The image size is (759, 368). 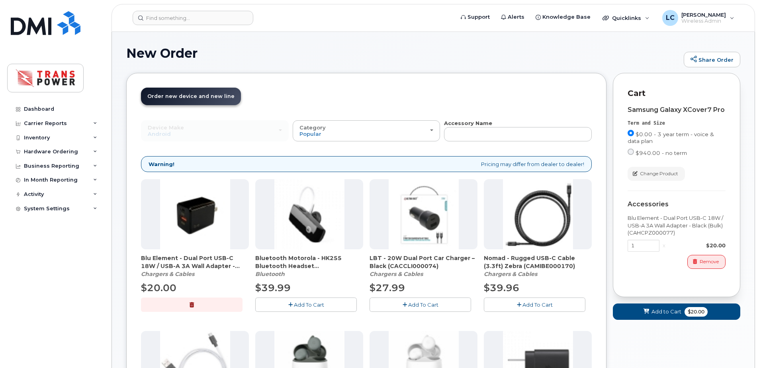 What do you see at coordinates (538, 214) in the screenshot?
I see `img: accessory36548.JPG` at bounding box center [538, 214].